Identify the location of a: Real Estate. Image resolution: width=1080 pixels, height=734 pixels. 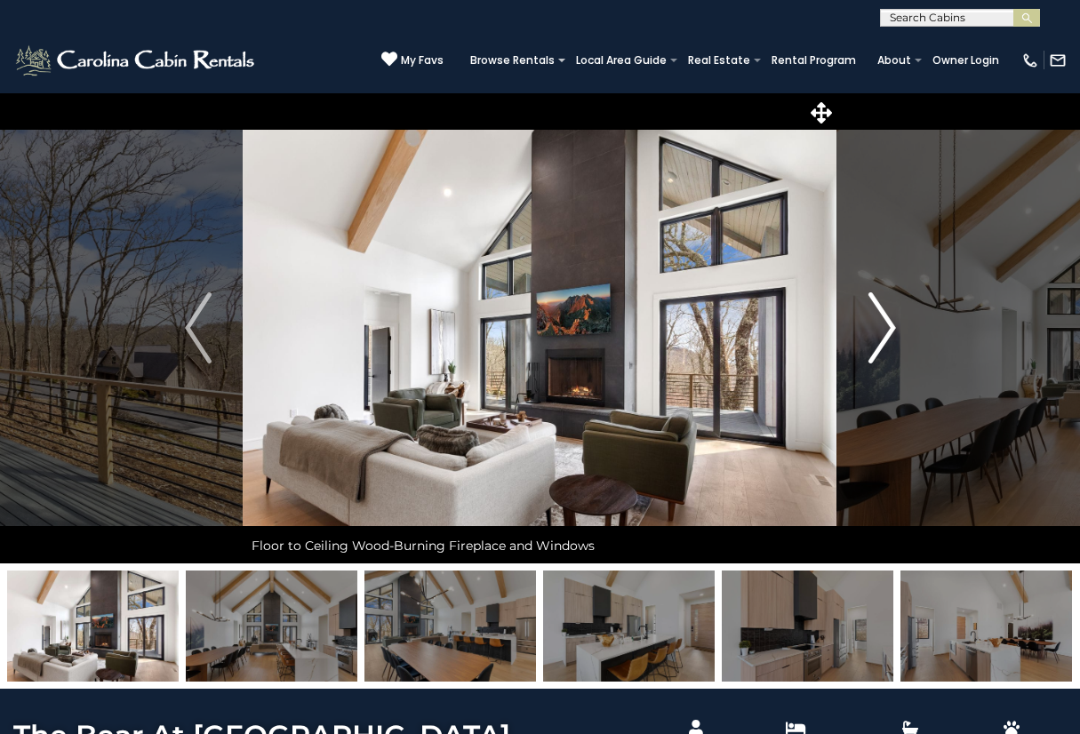
(719, 60).